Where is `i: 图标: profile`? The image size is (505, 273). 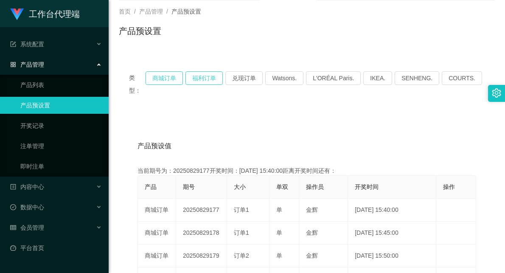
i: 图标: profile is located at coordinates (13, 187).